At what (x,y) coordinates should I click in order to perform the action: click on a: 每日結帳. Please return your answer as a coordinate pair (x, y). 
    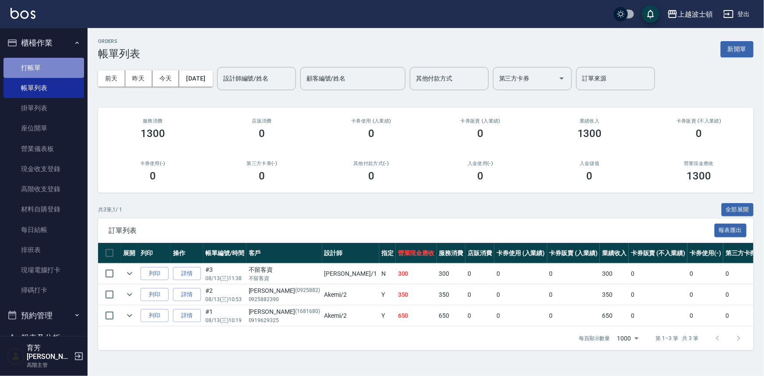
    Looking at the image, I should click on (44, 230).